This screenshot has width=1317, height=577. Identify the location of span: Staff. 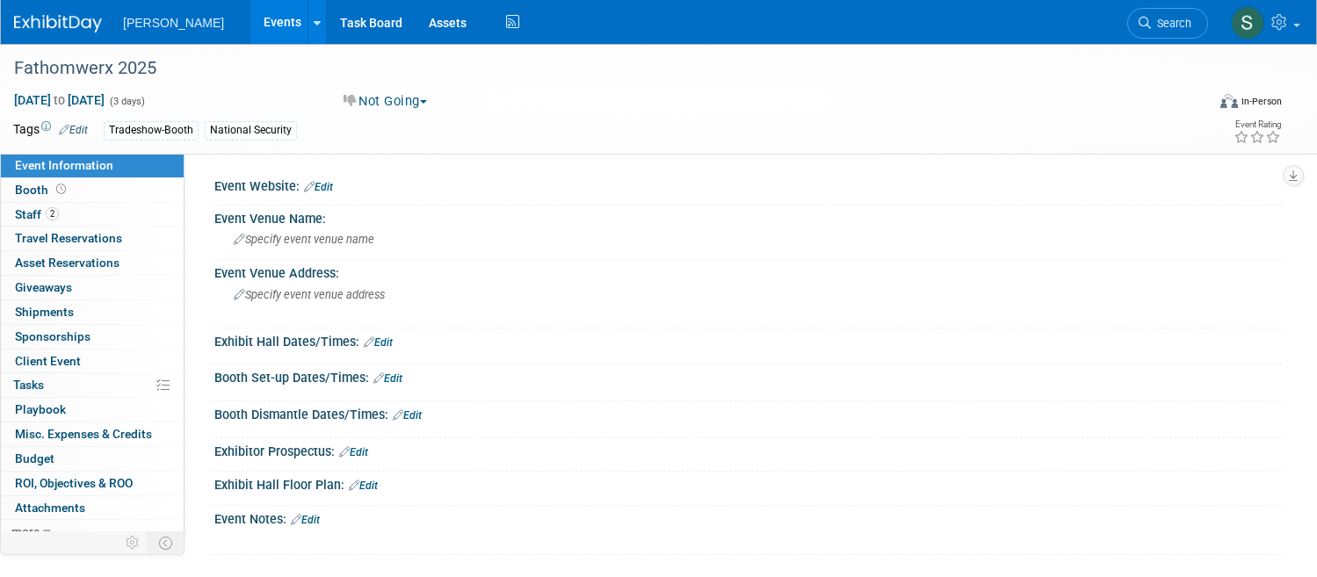
(37, 214).